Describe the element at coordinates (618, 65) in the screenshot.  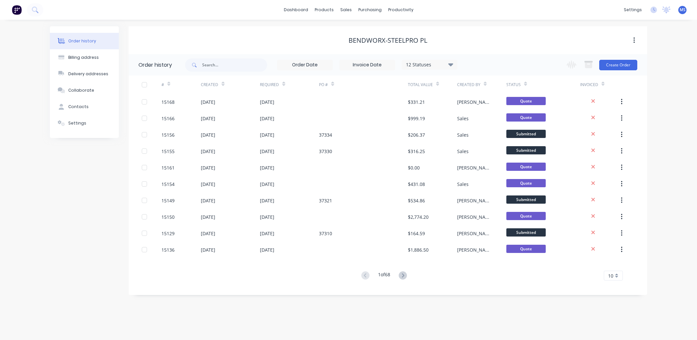
I see `button: Create Order` at that location.